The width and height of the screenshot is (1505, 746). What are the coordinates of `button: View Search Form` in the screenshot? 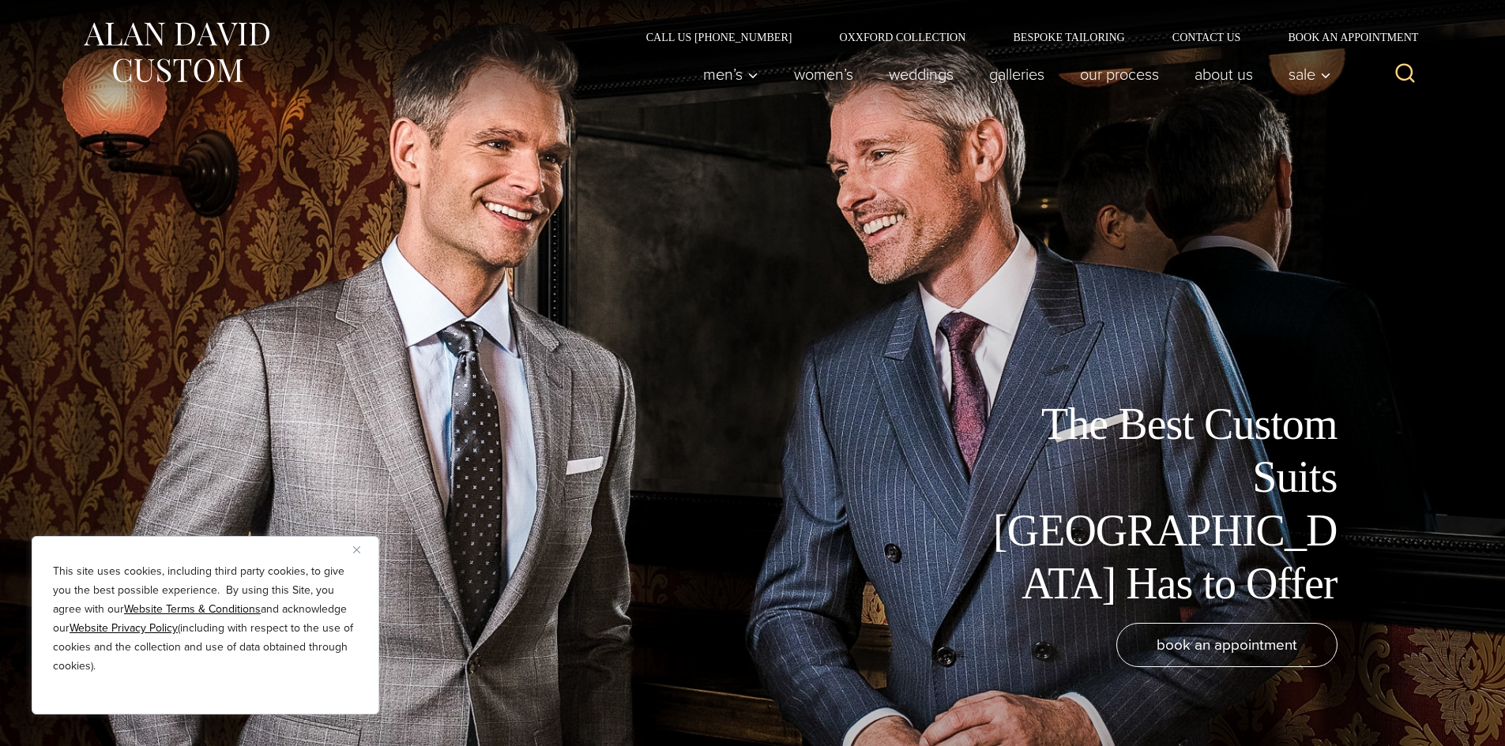 It's located at (1405, 74).